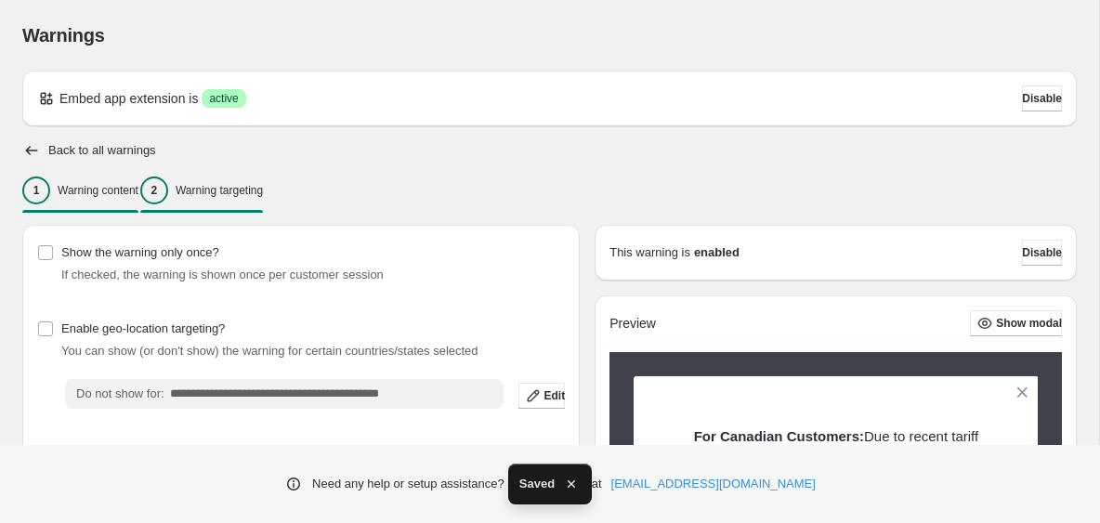  Describe the element at coordinates (120, 393) in the screenshot. I see `span: Do not show for:` at that location.